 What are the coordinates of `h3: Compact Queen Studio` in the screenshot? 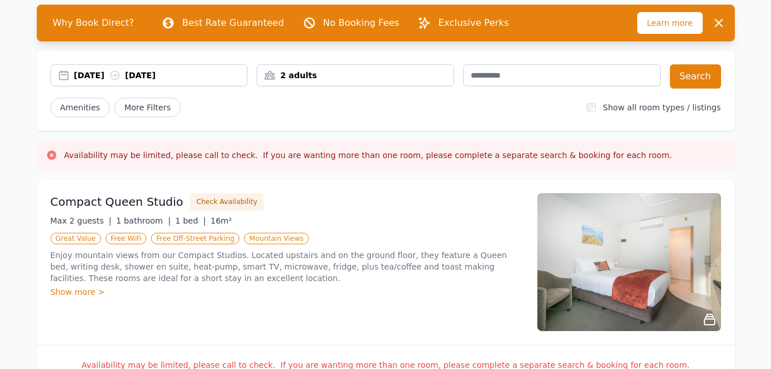 It's located at (117, 202).